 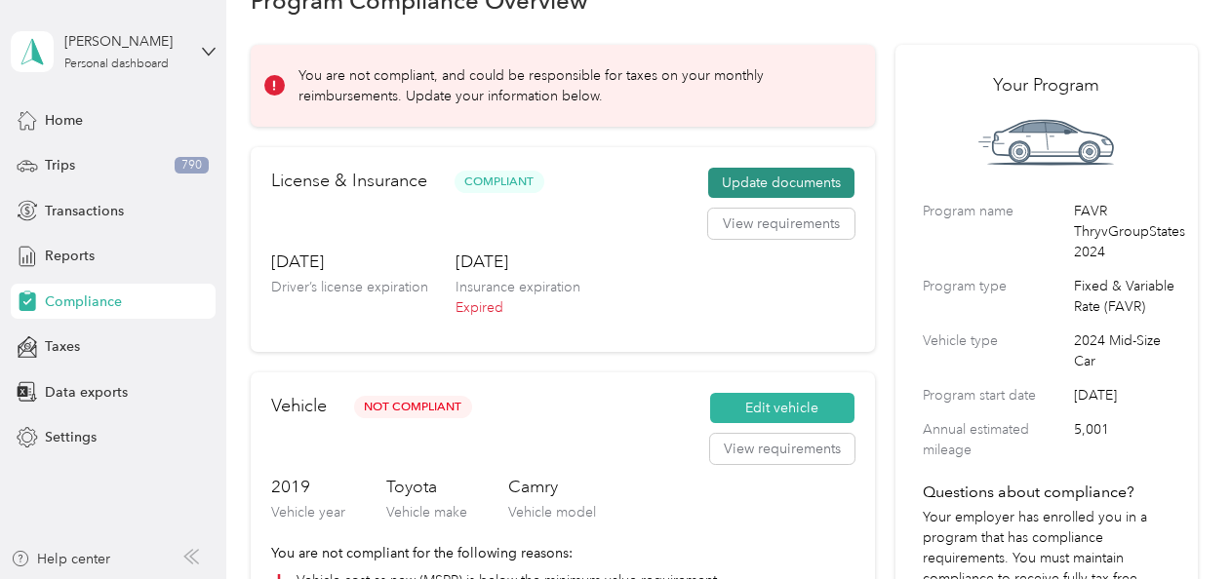 What do you see at coordinates (995, 231) in the screenshot?
I see `label: Program name` at bounding box center [995, 231].